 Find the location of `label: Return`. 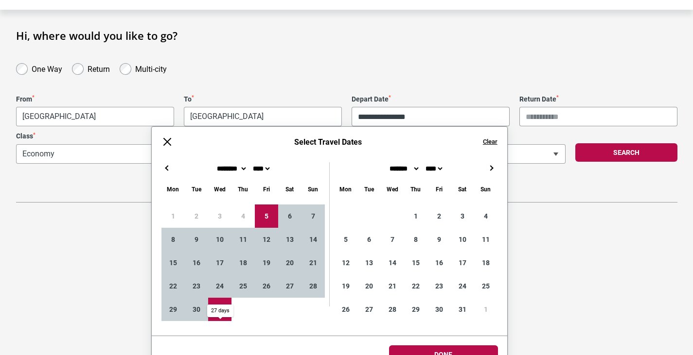

label: Return is located at coordinates (99, 68).